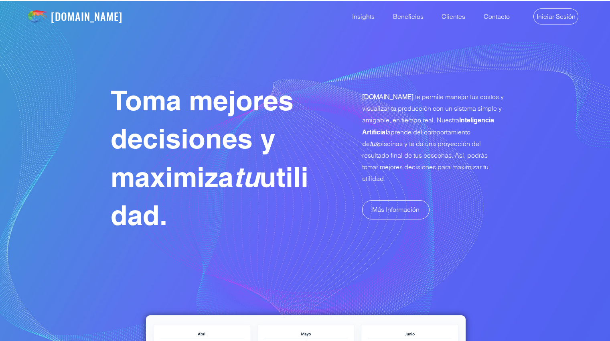 This screenshot has height=341, width=610. What do you see at coordinates (396, 210) in the screenshot?
I see `a: Más Información` at bounding box center [396, 210].